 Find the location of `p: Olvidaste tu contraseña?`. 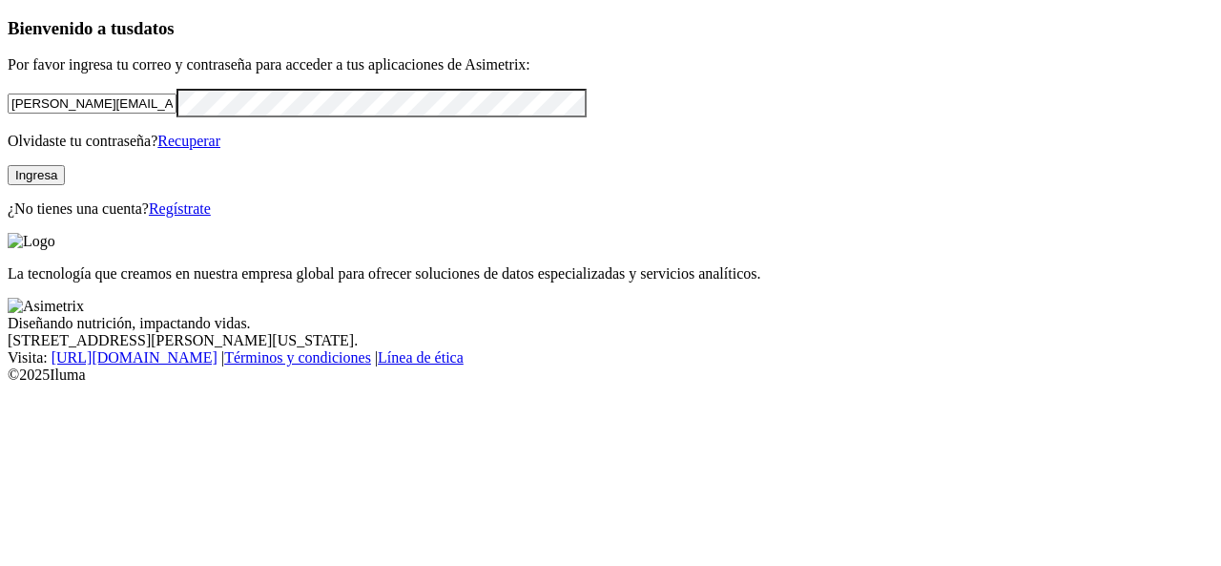

p: Olvidaste tu contraseña? is located at coordinates (611, 141).